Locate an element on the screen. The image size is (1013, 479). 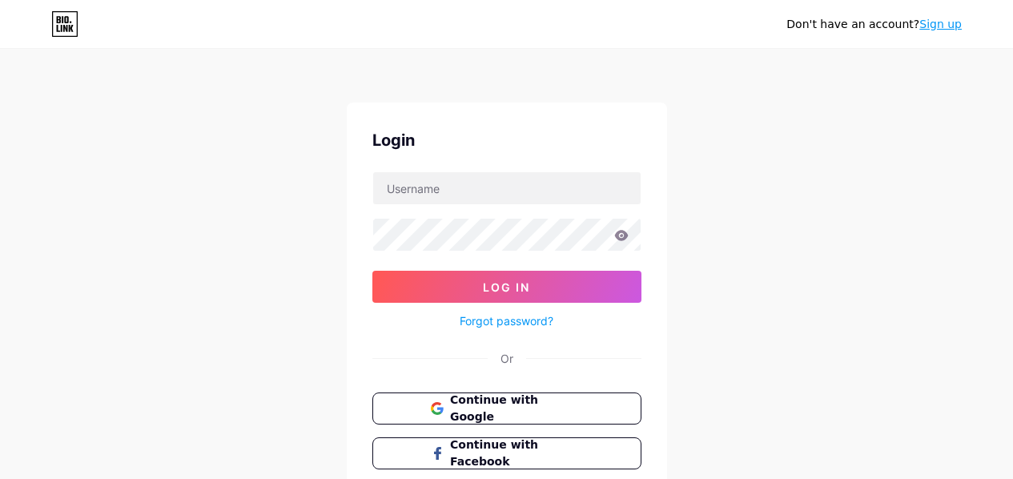
span: Log In is located at coordinates (506, 287).